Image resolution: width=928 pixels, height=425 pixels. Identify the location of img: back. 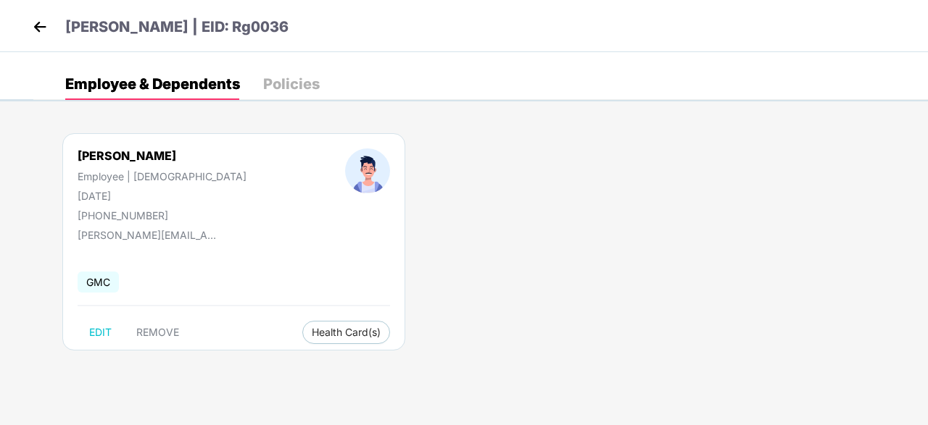
(40, 27).